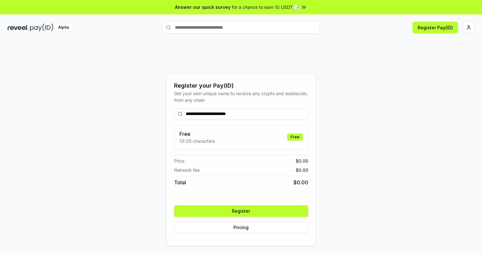 The width and height of the screenshot is (482, 253). What do you see at coordinates (241, 97) in the screenshot?
I see `div: Get your own unique name to receive any crypto and stablecoin, from any chain` at bounding box center [241, 97].